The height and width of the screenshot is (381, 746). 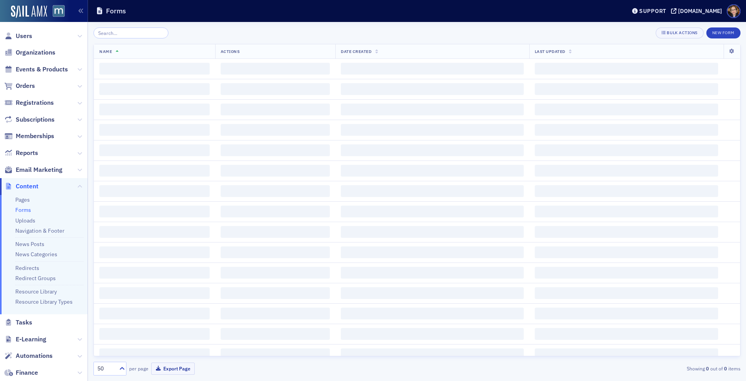 I want to click on a: Registrations, so click(x=29, y=103).